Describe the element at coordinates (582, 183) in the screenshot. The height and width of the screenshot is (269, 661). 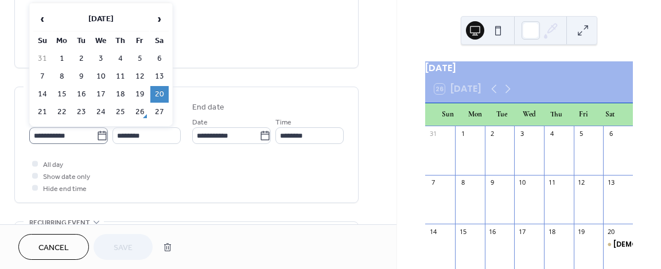
I see `div: 12` at that location.